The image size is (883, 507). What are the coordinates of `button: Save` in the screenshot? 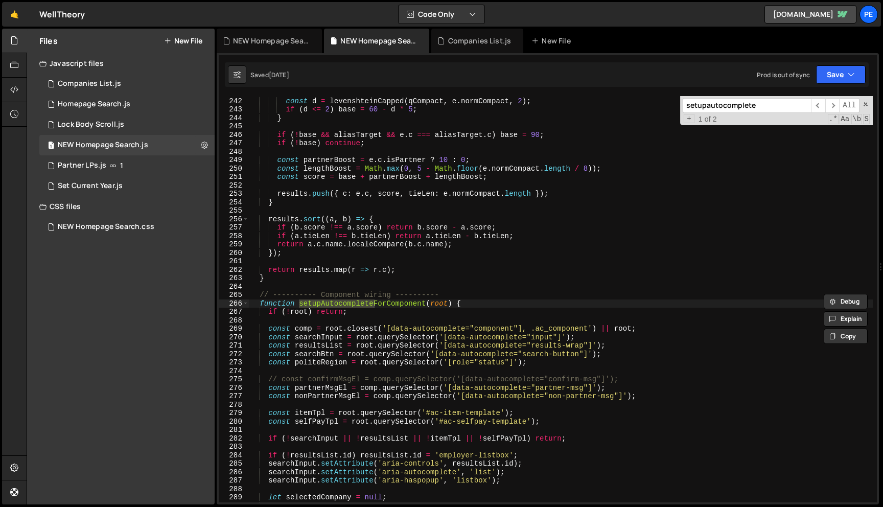 It's located at (840, 75).